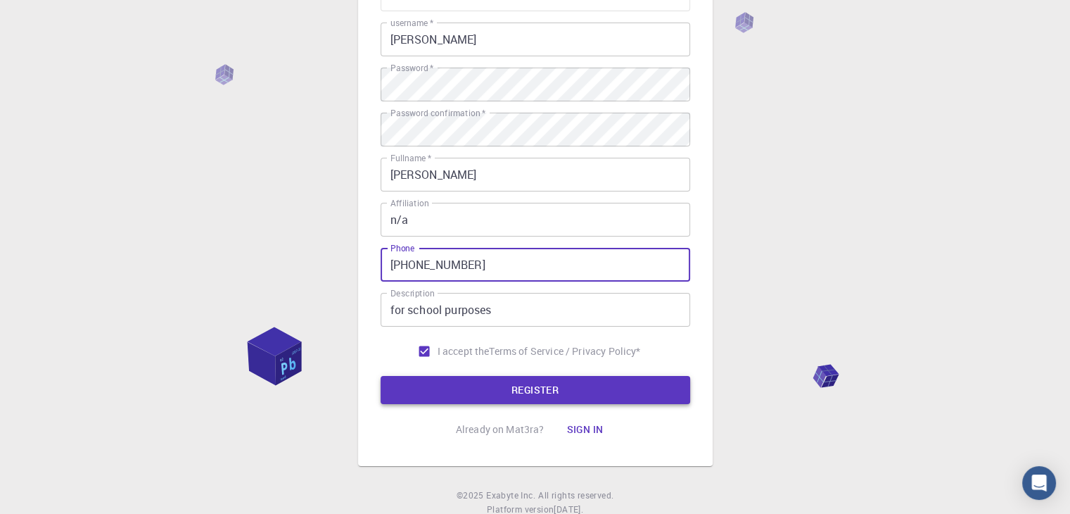  What do you see at coordinates (411, 158) in the screenshot?
I see `label: Fullname` at bounding box center [411, 158].